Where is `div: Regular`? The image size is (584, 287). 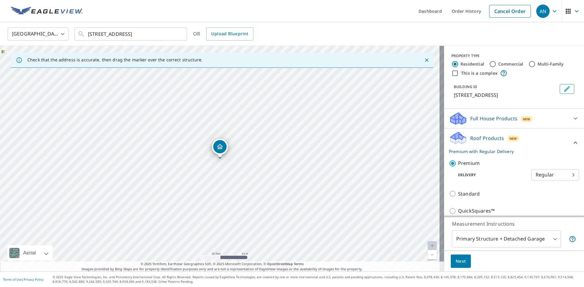
div: Regular is located at coordinates (555, 175).